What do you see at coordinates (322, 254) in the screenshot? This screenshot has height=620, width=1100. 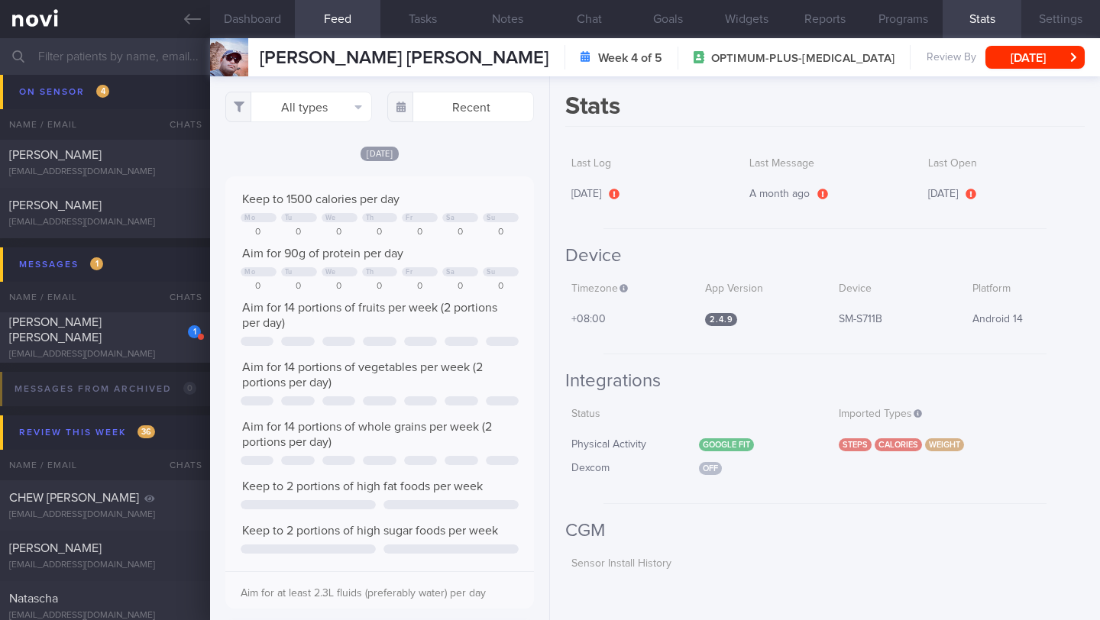 I see `span: Aim for 90g of protein per day` at bounding box center [322, 254].